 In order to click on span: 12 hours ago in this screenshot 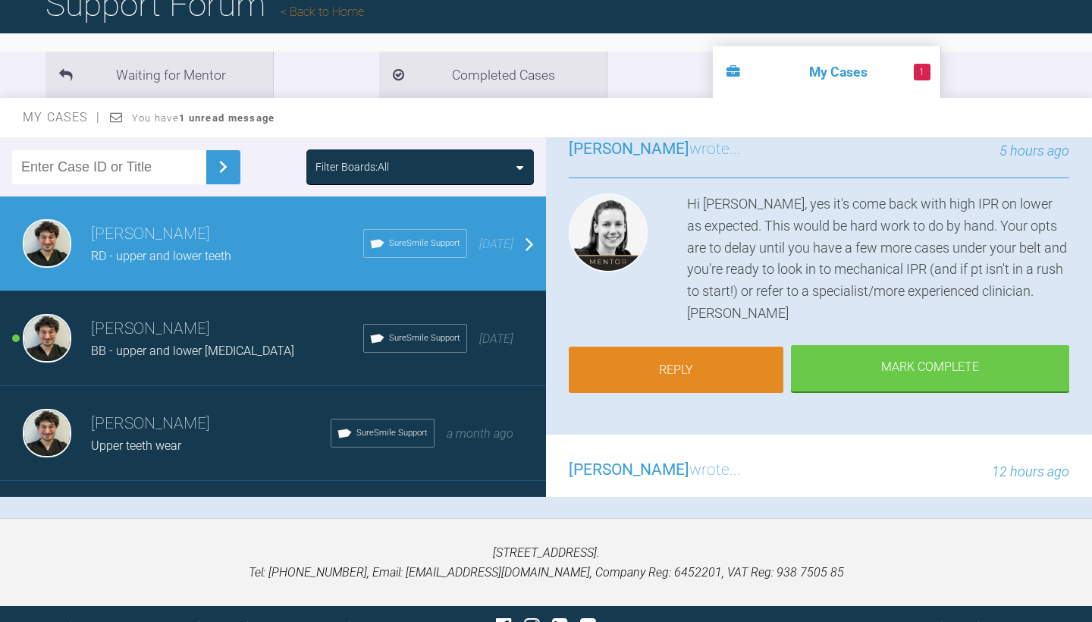, I will do `click(1030, 471)`.